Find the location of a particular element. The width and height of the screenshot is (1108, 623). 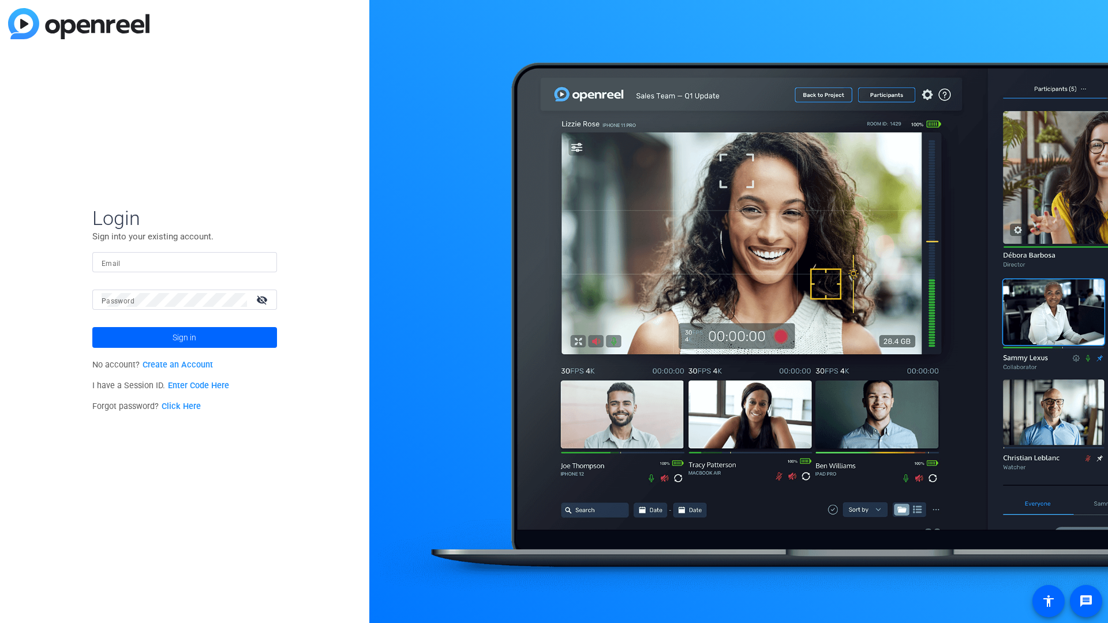

p: Sign into your existing account. is located at coordinates (185, 237).